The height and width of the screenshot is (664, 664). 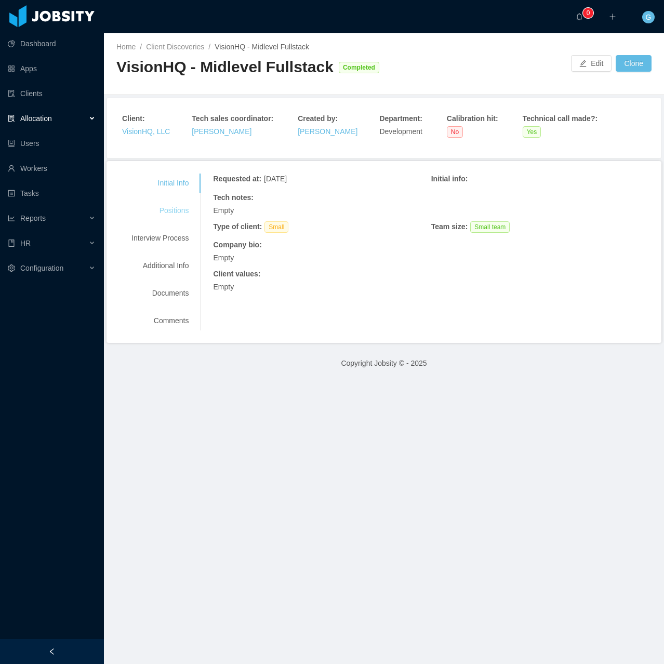 What do you see at coordinates (160, 265) in the screenshot?
I see `div: Additional Info` at bounding box center [160, 265].